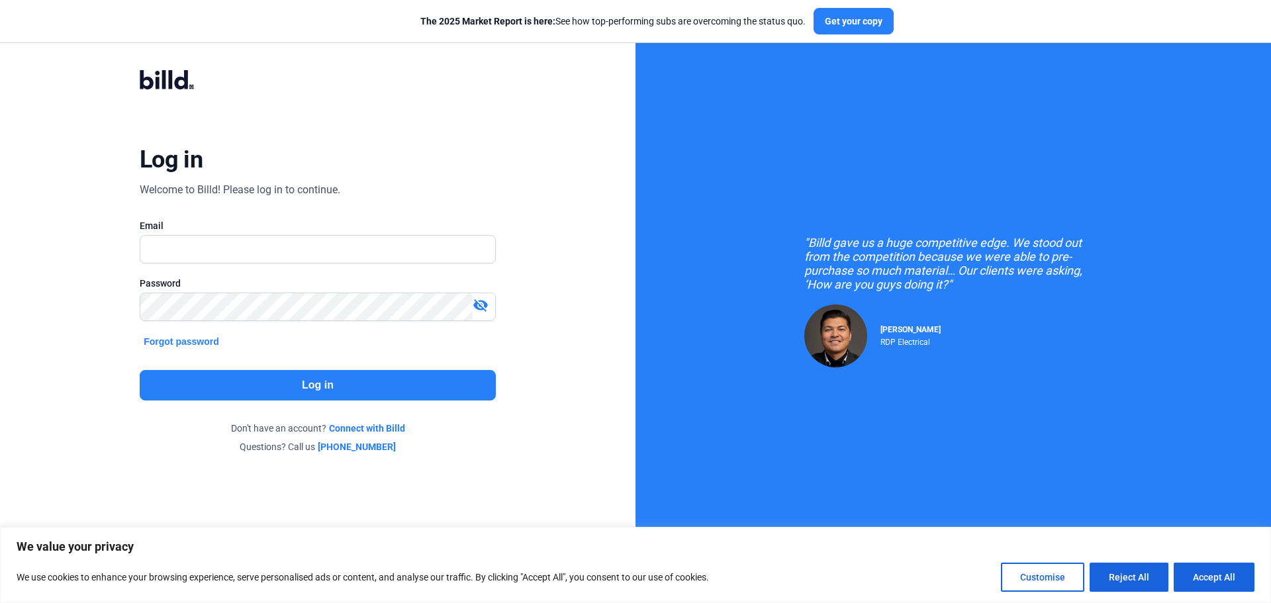 This screenshot has height=603, width=1271. I want to click on button: Reject All, so click(1129, 577).